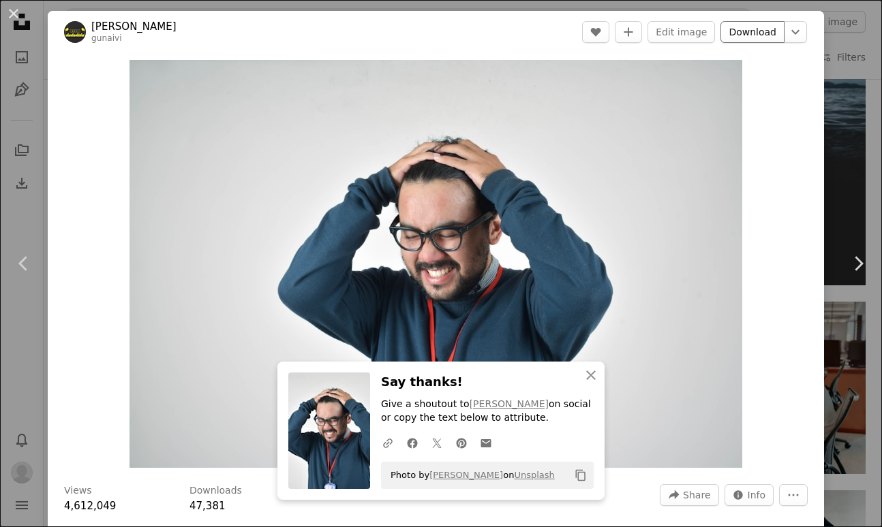 This screenshot has height=527, width=882. I want to click on img: Go to ahmad gunnaivi's profile, so click(75, 32).